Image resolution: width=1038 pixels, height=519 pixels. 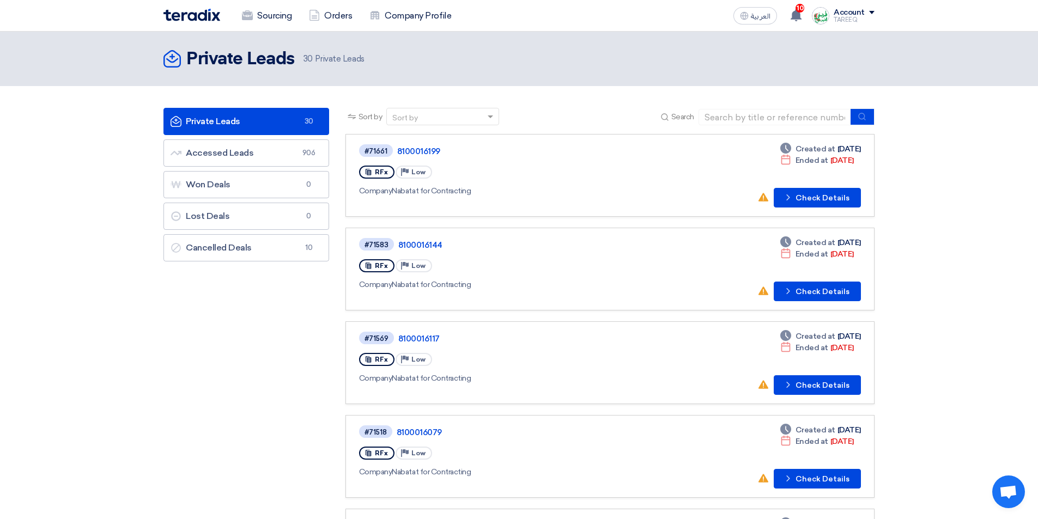 I want to click on input: Search by title or reference number, so click(x=775, y=117).